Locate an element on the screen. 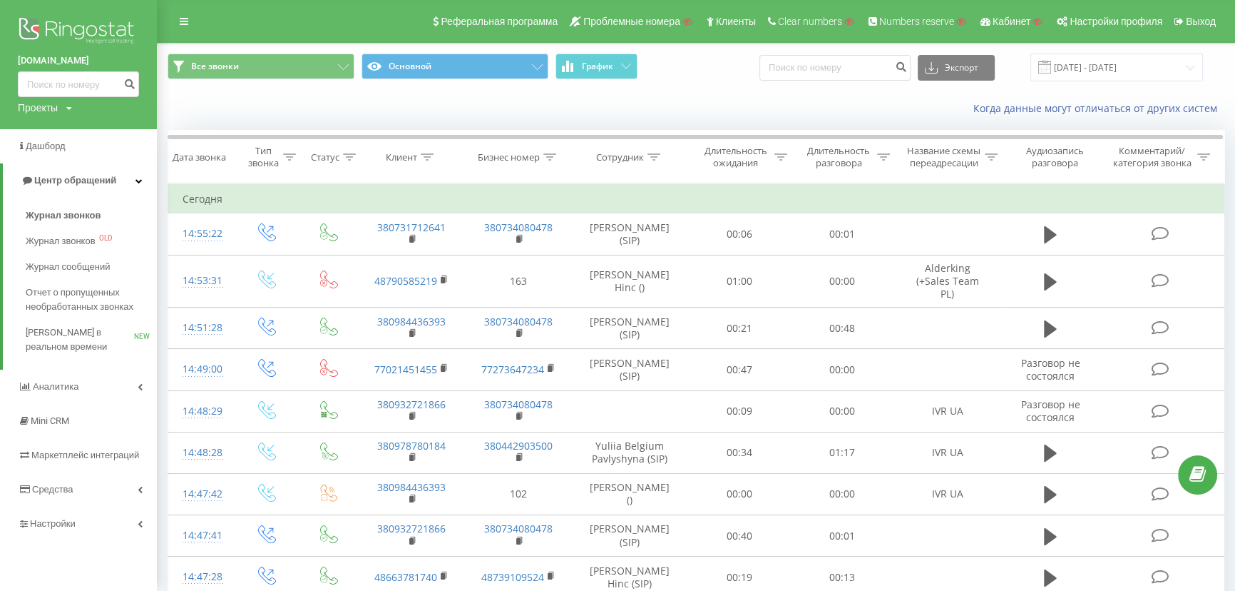  div: Комментарий/категория звонка is located at coordinates (1152, 157).